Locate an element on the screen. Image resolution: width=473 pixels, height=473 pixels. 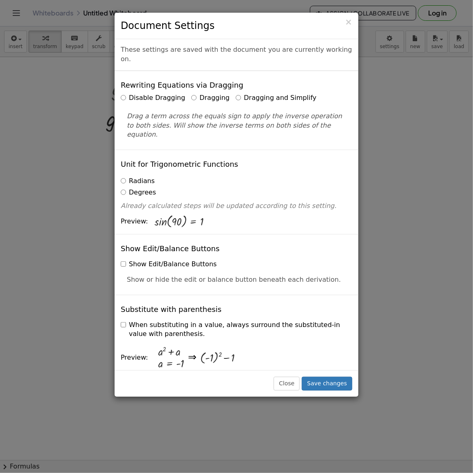
label: Dragging is located at coordinates (211, 98).